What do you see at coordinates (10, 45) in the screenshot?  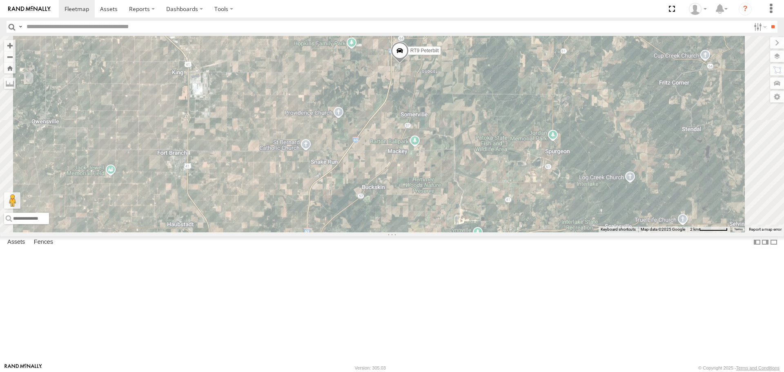 I see `button: Zoom in` at bounding box center [10, 45].